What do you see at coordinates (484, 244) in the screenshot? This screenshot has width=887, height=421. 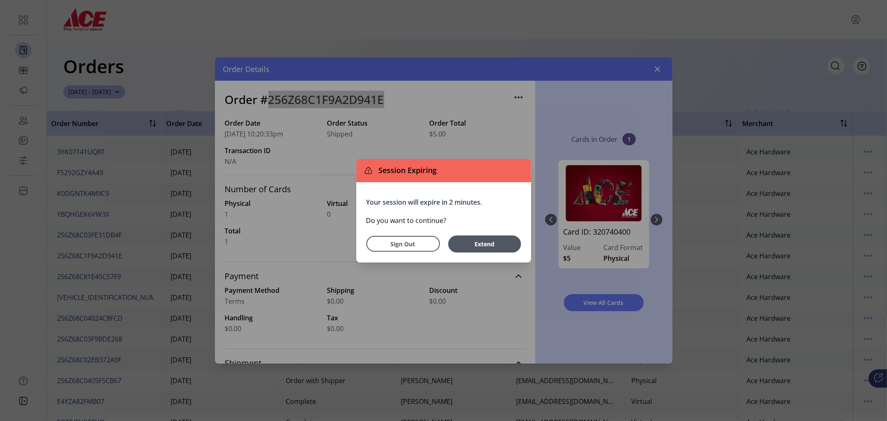 I see `button: Extend` at bounding box center [484, 244].